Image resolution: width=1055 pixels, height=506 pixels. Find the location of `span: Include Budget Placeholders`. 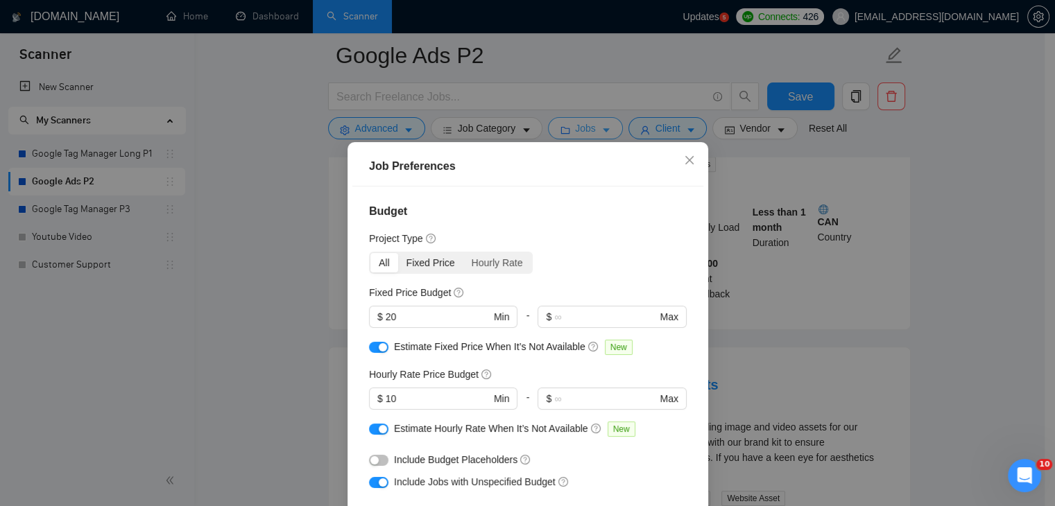

span: Include Budget Placeholders is located at coordinates (456, 460).